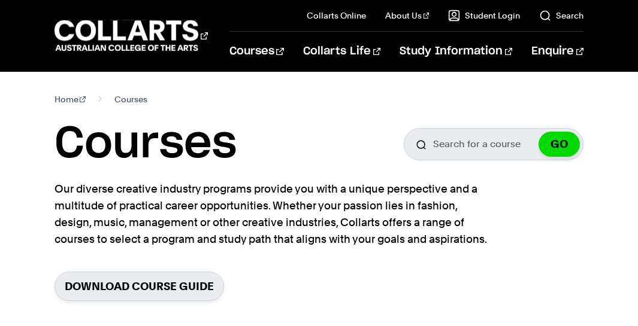  What do you see at coordinates (341, 52) in the screenshot?
I see `a: Collarts Life` at bounding box center [341, 52].